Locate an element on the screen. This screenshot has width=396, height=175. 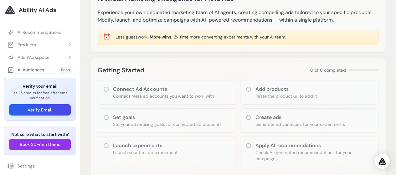
p: Connect Meta ad accounts you want to work with is located at coordinates (164, 96).